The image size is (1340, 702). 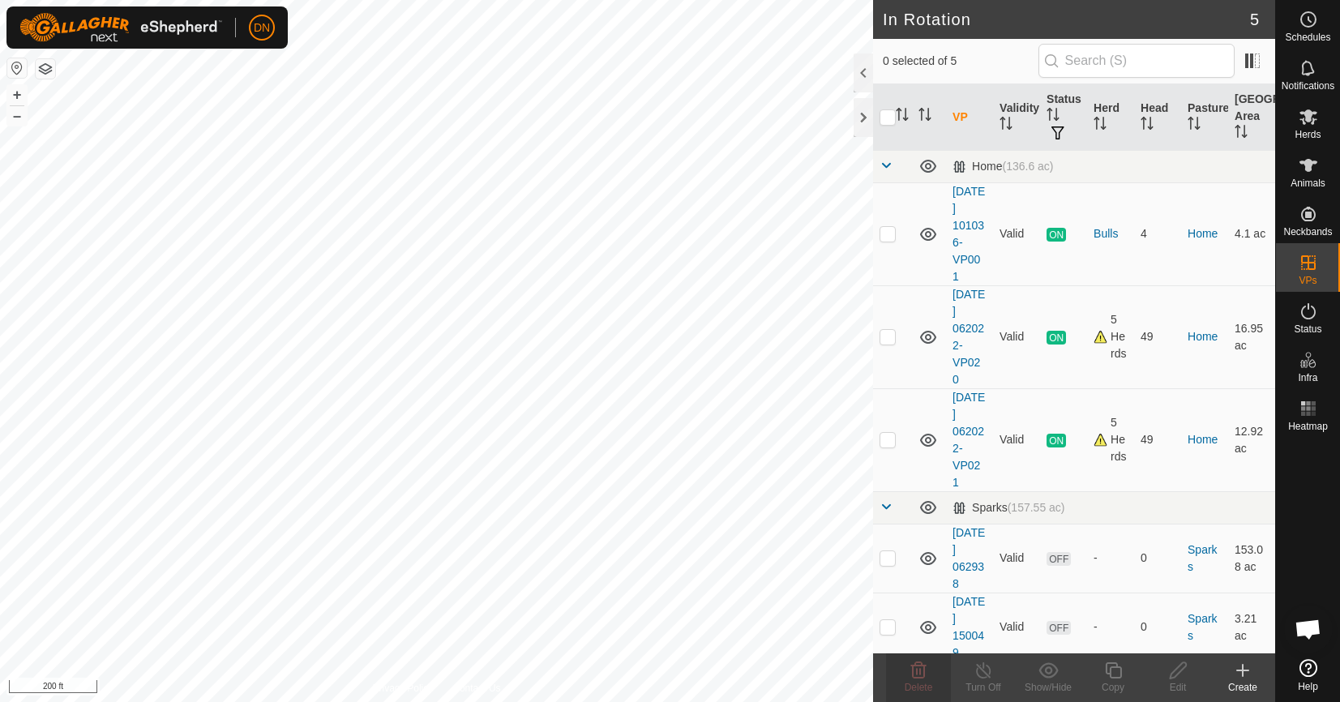 I want to click on div: Bulls, so click(x=1110, y=233).